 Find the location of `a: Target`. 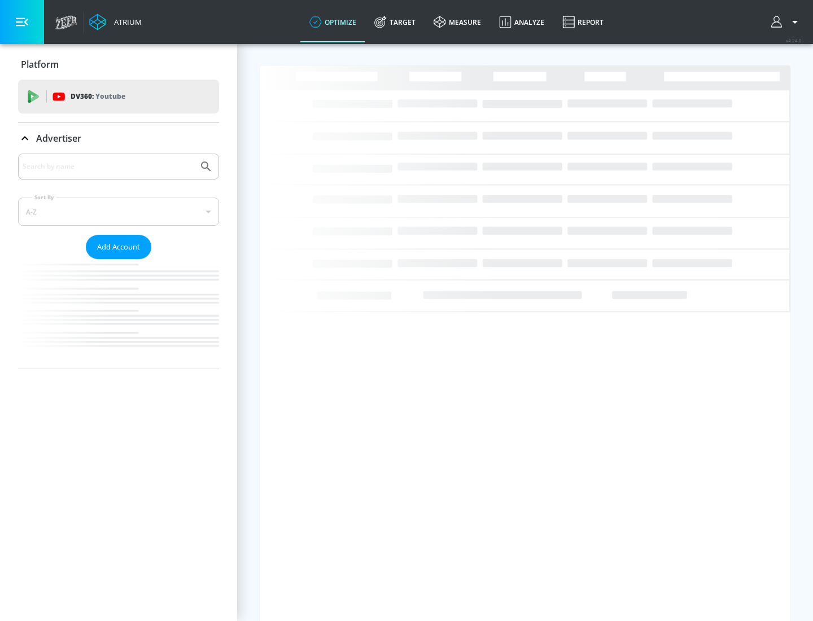

a: Target is located at coordinates (395, 22).